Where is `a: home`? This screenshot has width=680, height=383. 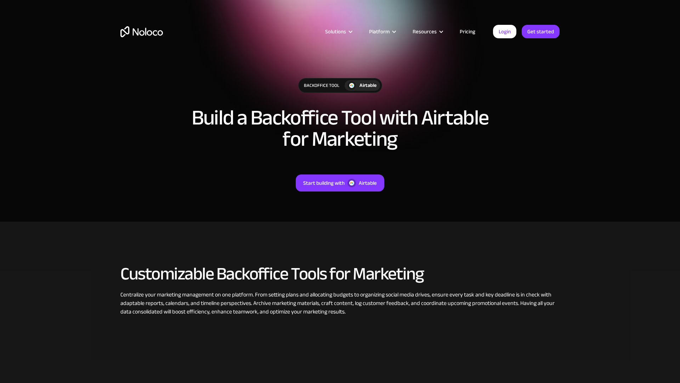 a: home is located at coordinates (142, 32).